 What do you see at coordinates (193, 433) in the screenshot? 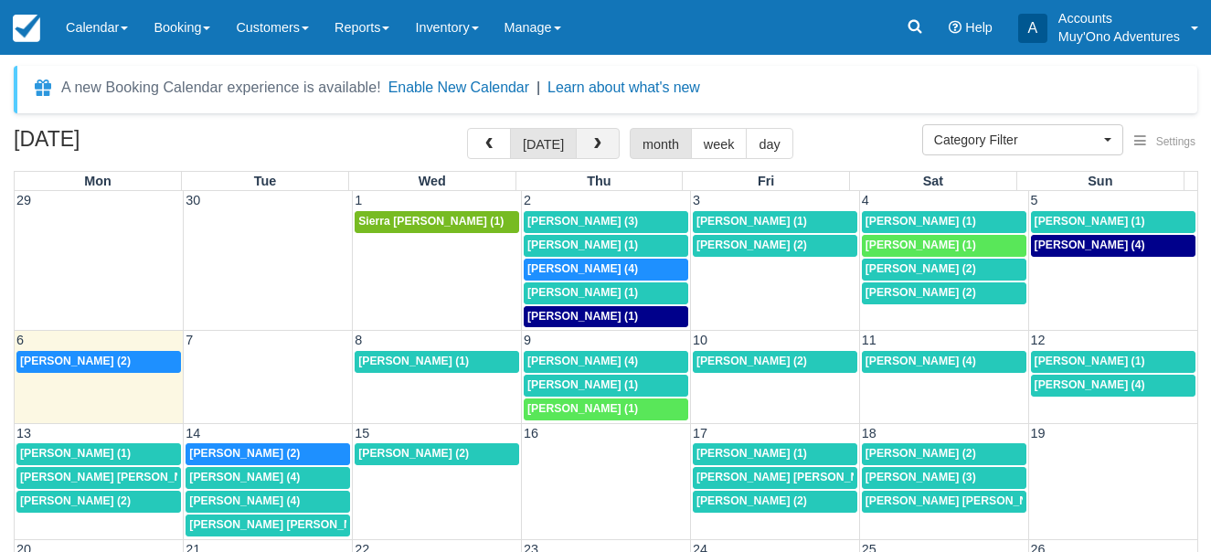
I see `span: 14` at bounding box center [193, 433].